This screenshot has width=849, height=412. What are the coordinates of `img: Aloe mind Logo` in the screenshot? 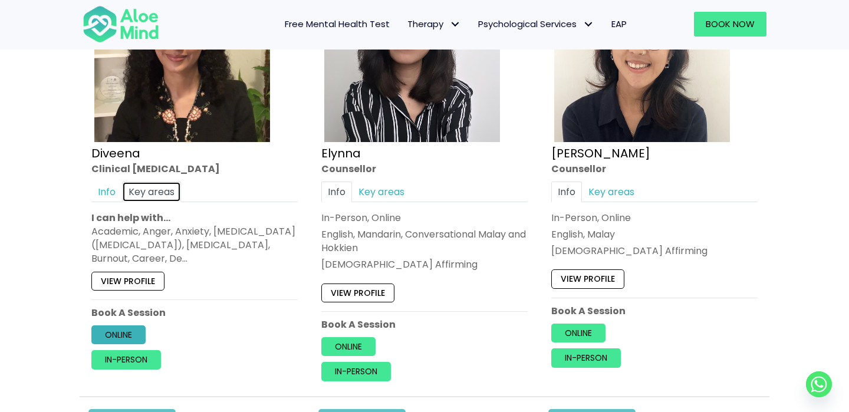 It's located at (121, 24).